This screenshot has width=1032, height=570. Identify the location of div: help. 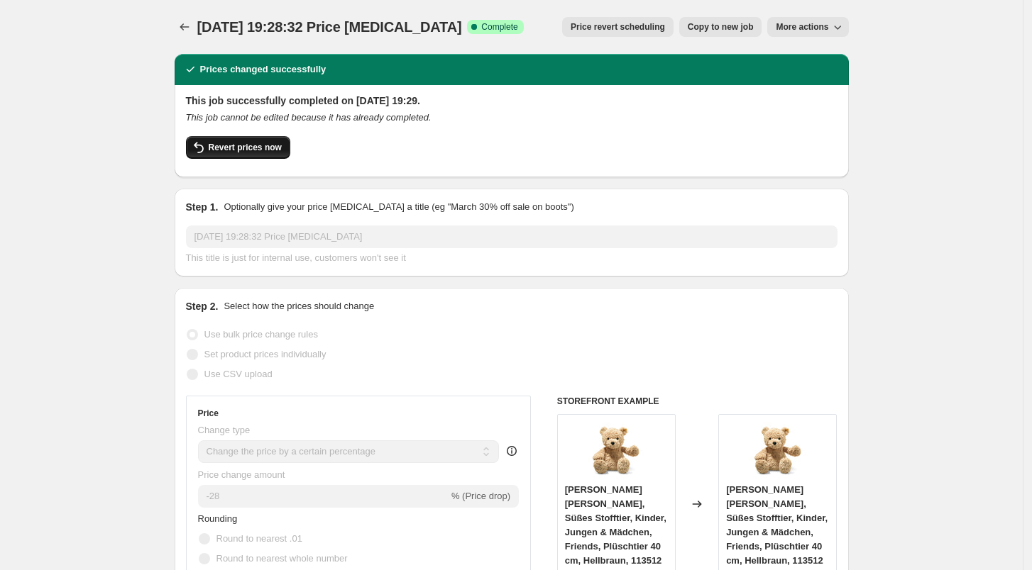
(511, 451).